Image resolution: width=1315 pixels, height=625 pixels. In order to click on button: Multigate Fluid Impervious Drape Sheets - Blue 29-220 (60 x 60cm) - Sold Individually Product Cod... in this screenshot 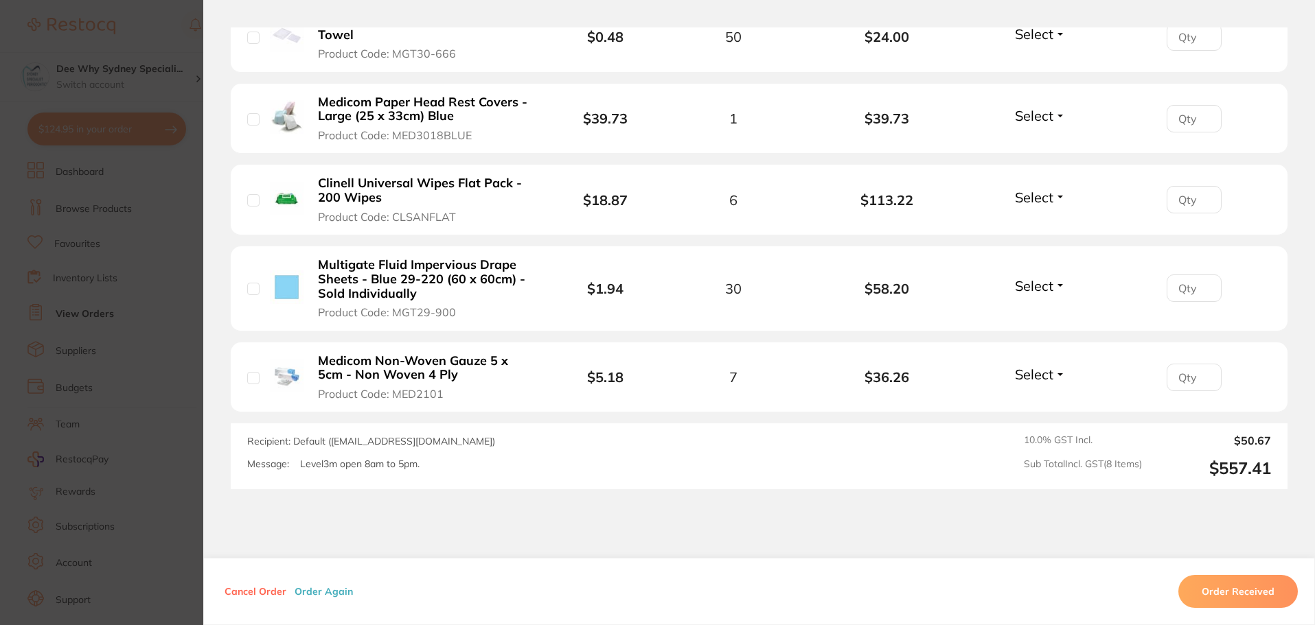, I will do `click(424, 288)`.